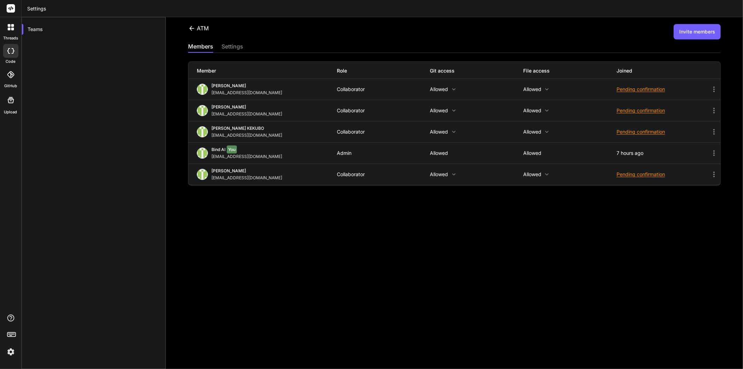 This screenshot has width=743, height=369. I want to click on span: You, so click(232, 149).